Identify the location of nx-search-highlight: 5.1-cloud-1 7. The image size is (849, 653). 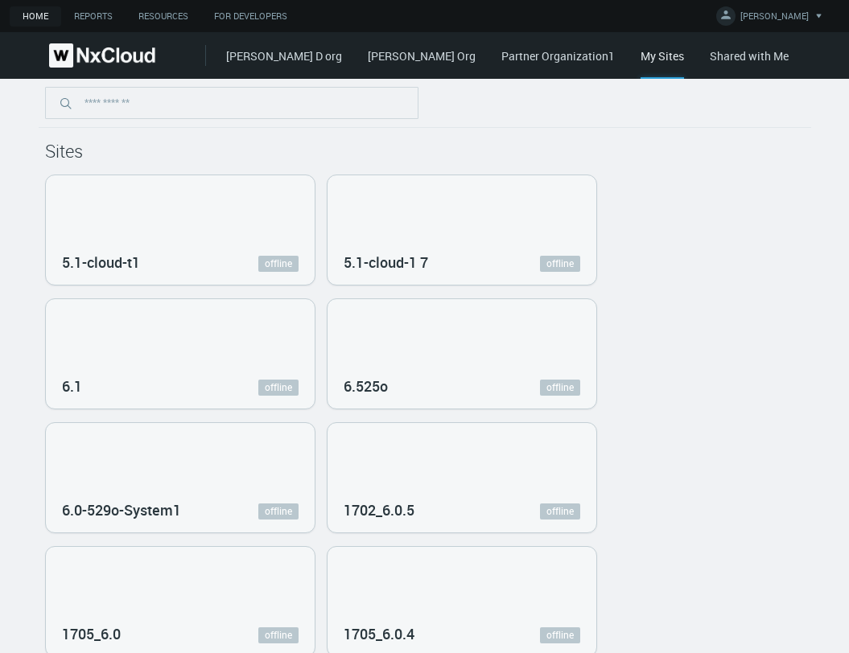
(385, 262).